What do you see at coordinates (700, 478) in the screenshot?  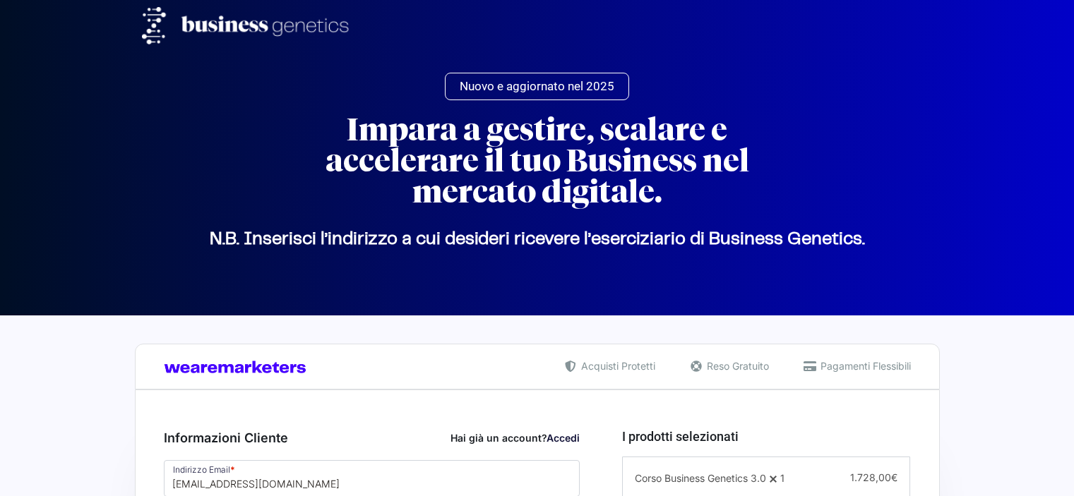 I see `span: Corso Business Genetics 3.0` at bounding box center [700, 478].